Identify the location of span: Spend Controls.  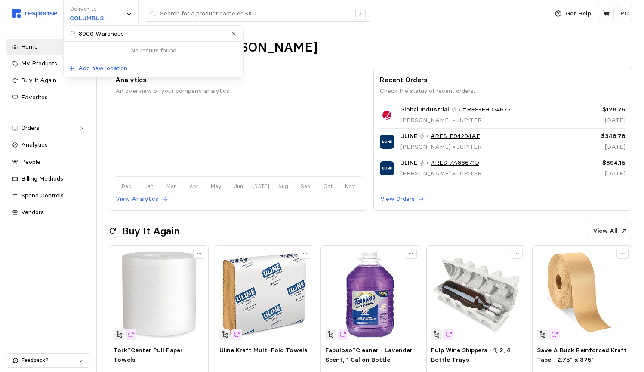
(42, 195).